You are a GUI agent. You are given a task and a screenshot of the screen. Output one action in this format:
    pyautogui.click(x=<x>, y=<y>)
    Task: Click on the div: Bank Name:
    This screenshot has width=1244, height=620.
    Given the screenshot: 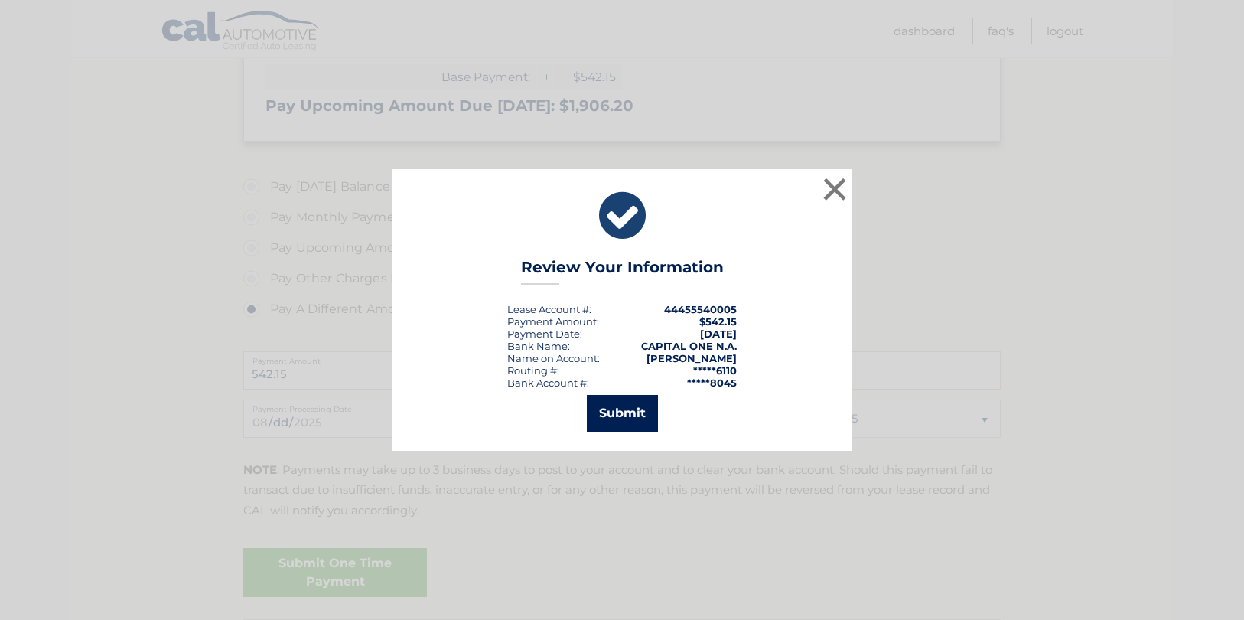 What is the action you would take?
    pyautogui.click(x=539, y=346)
    